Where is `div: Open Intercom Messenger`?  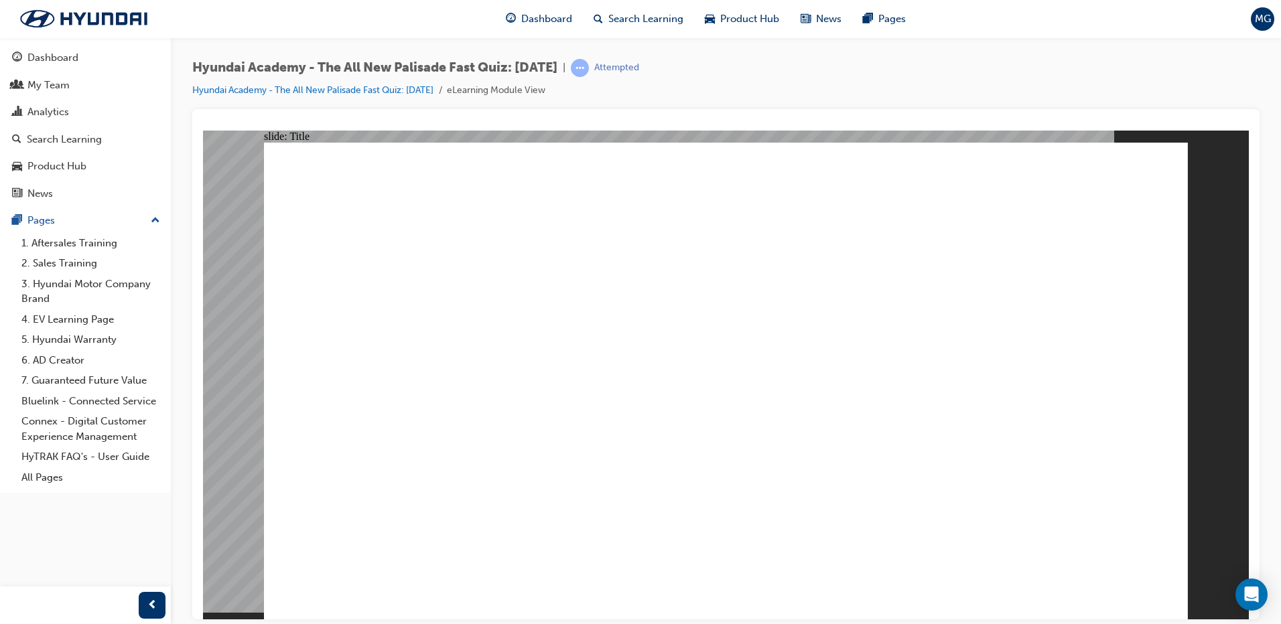
div: Open Intercom Messenger is located at coordinates (1251, 595).